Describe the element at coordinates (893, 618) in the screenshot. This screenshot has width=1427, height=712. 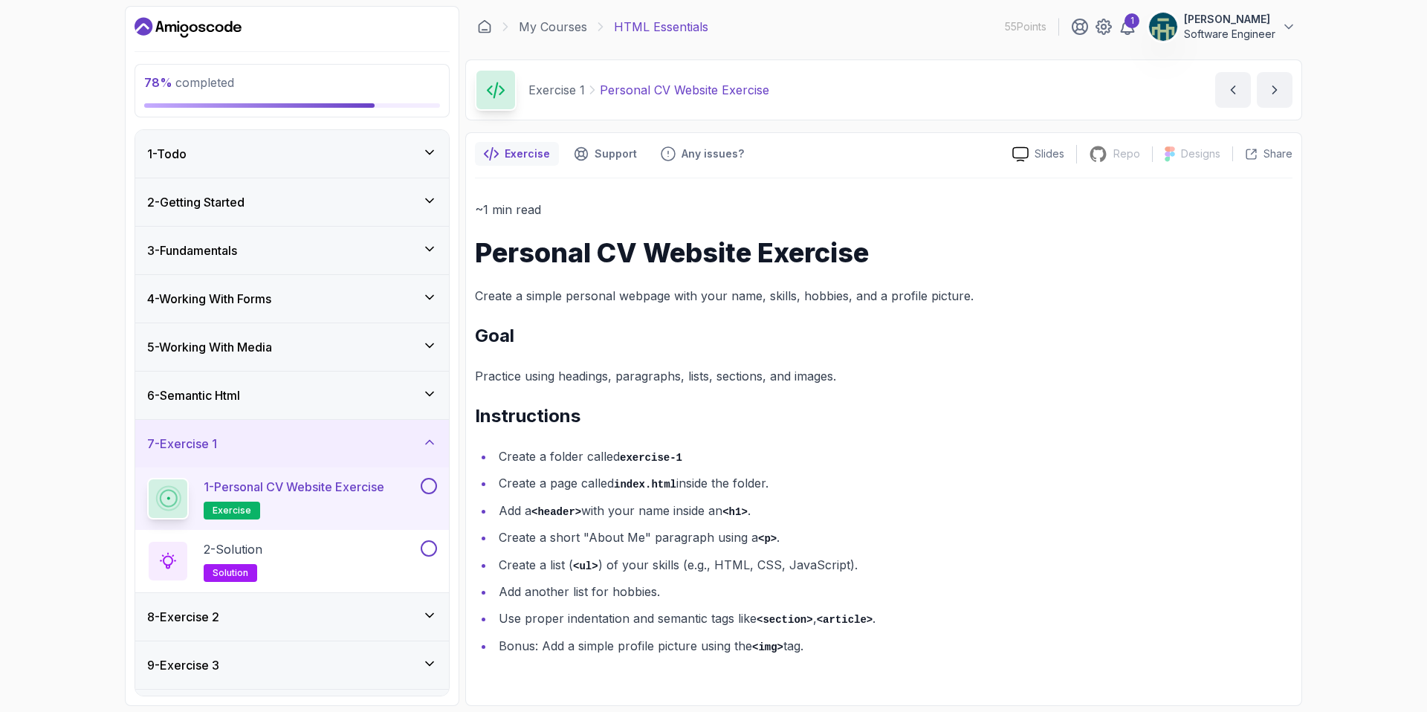
I see `li: Use proper indentation and semantic tags like , .` at that location.